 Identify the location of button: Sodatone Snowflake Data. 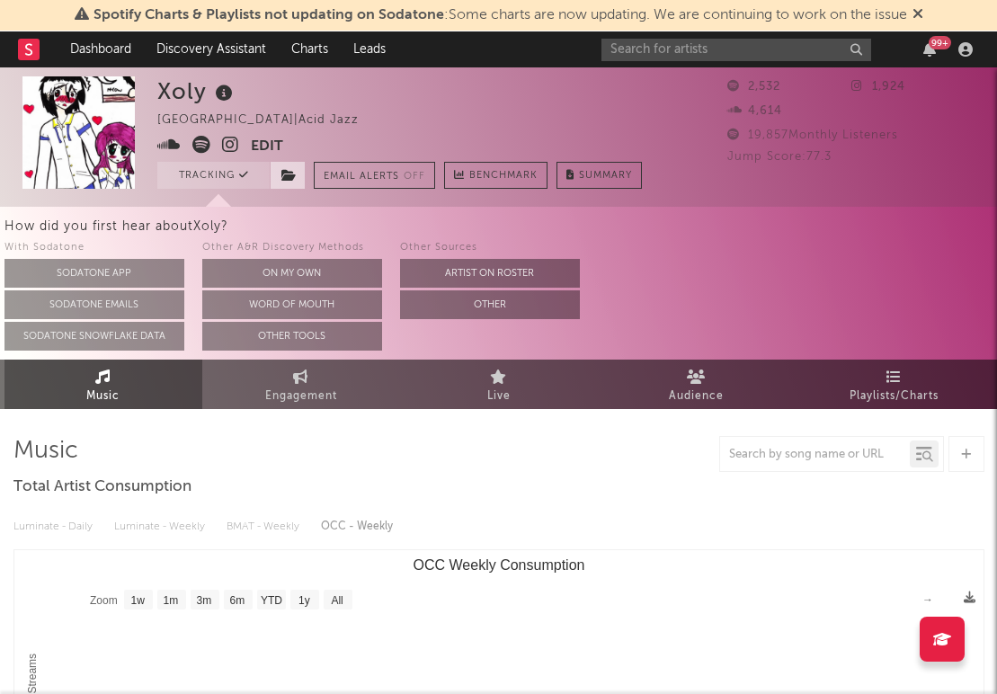
(94, 336).